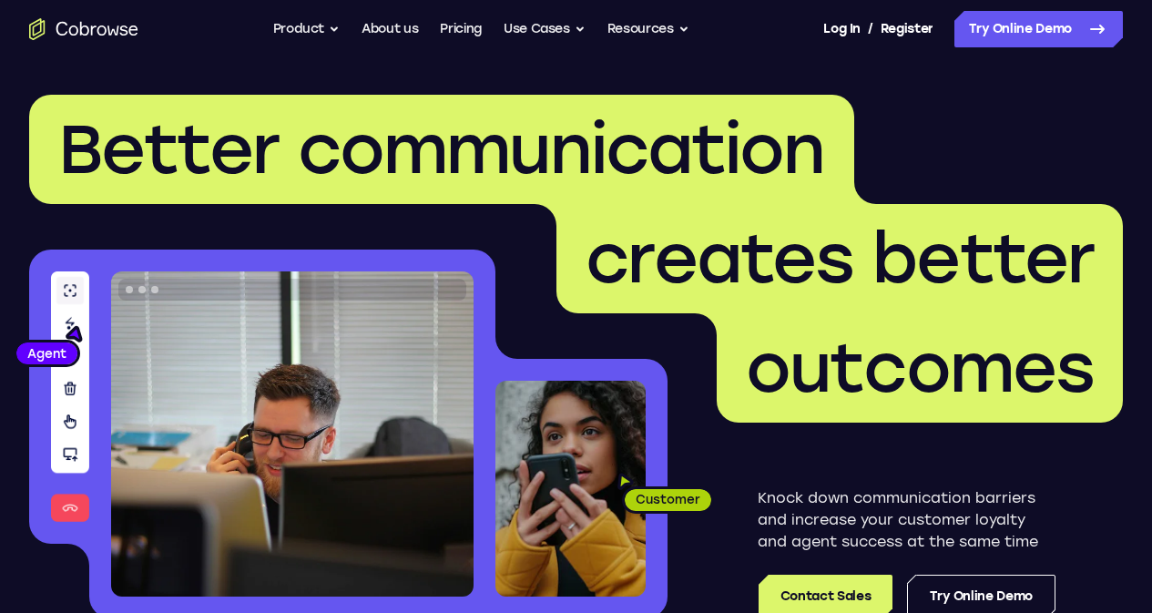 The width and height of the screenshot is (1152, 613). What do you see at coordinates (907, 29) in the screenshot?
I see `a: Register` at bounding box center [907, 29].